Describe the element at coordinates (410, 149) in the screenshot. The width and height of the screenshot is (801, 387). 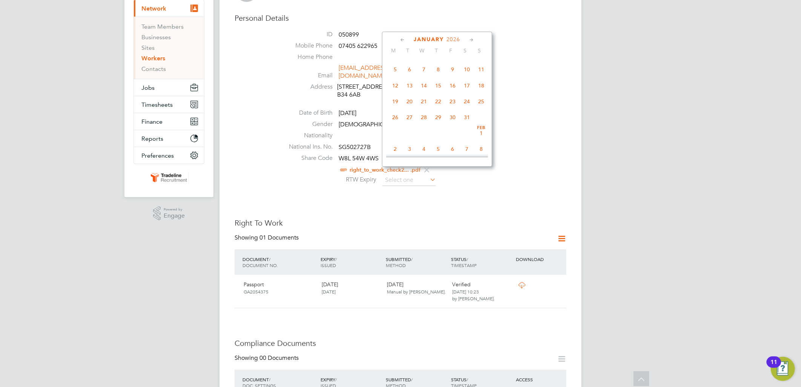
I see `span: 3` at that location.